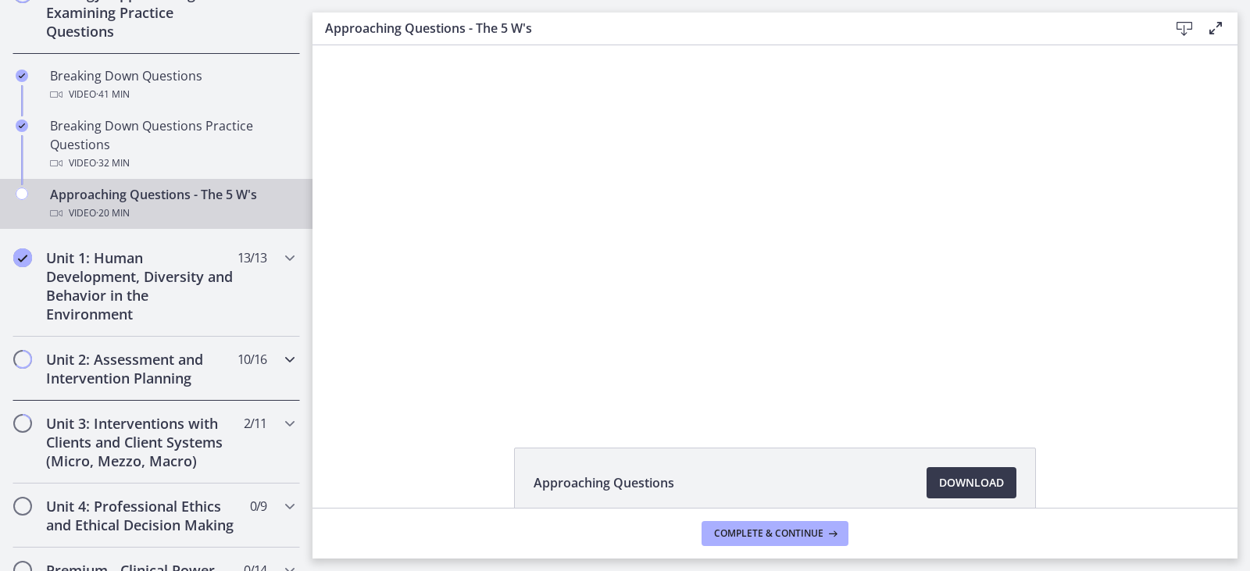 The width and height of the screenshot is (1250, 571). Describe the element at coordinates (141, 442) in the screenshot. I see `h2: Unit 3: Interventions with Clients and Client Systems (Micro, Mezzo, Macro)` at that location.